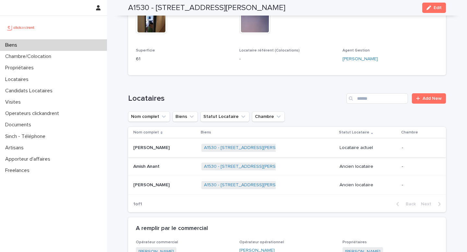 Image resolution: width=467 pixels, height=252 pixels. What do you see at coordinates (410, 133) in the screenshot?
I see `p: Chambre` at bounding box center [410, 133].